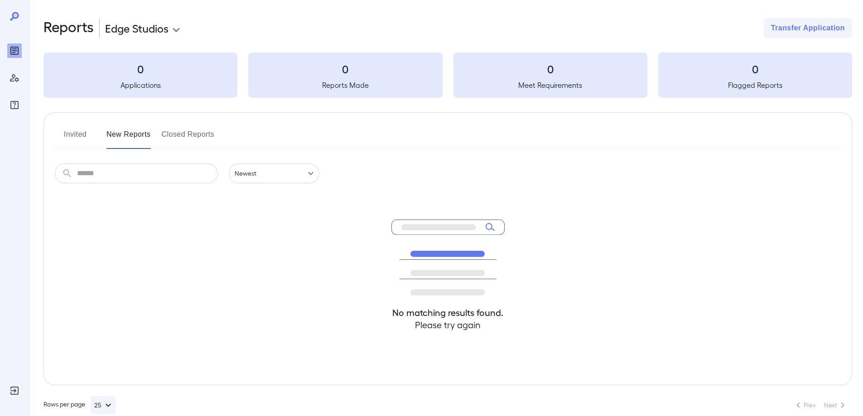 This screenshot has height=416, width=863. Describe the element at coordinates (129, 138) in the screenshot. I see `button: New Reports` at that location.